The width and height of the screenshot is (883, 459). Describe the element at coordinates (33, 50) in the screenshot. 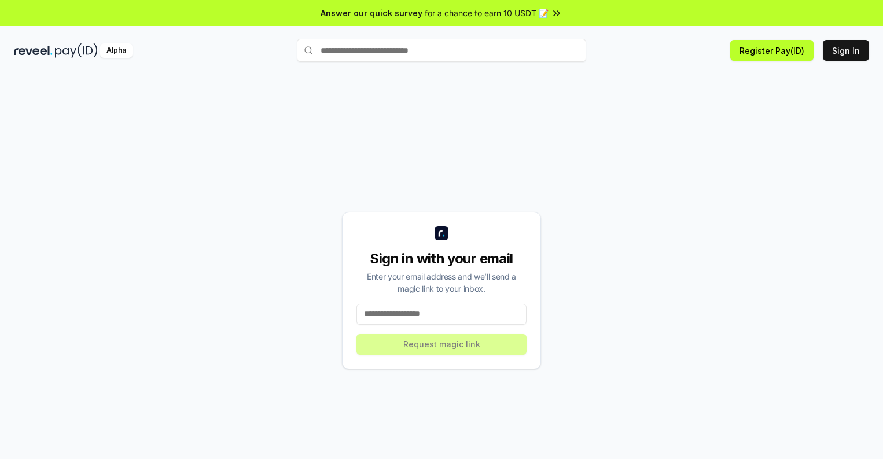

I see `img: reveel_dark` at that location.